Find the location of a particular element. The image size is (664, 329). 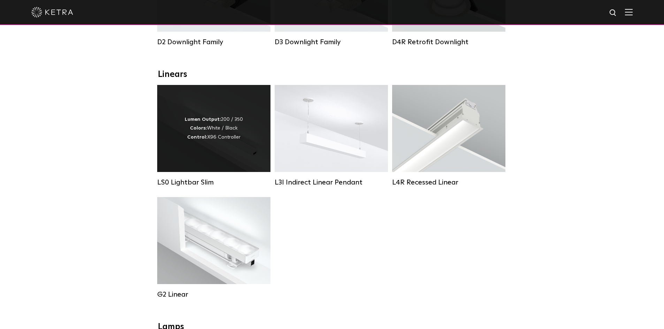

strong: Control: is located at coordinates (197, 137).